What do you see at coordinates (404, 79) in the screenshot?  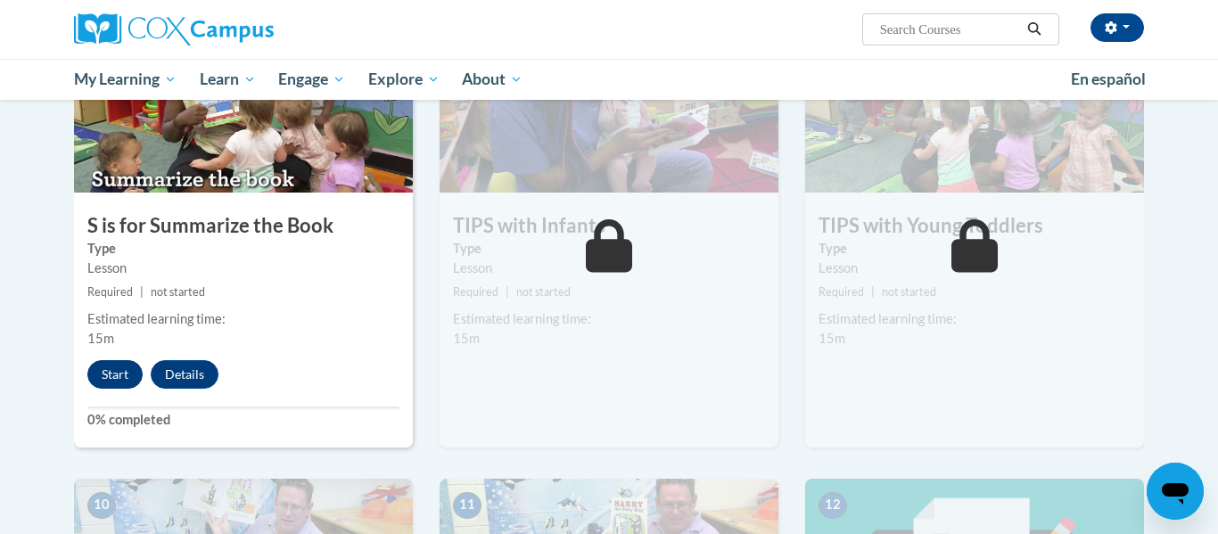 I see `span: Explore` at bounding box center [404, 79].